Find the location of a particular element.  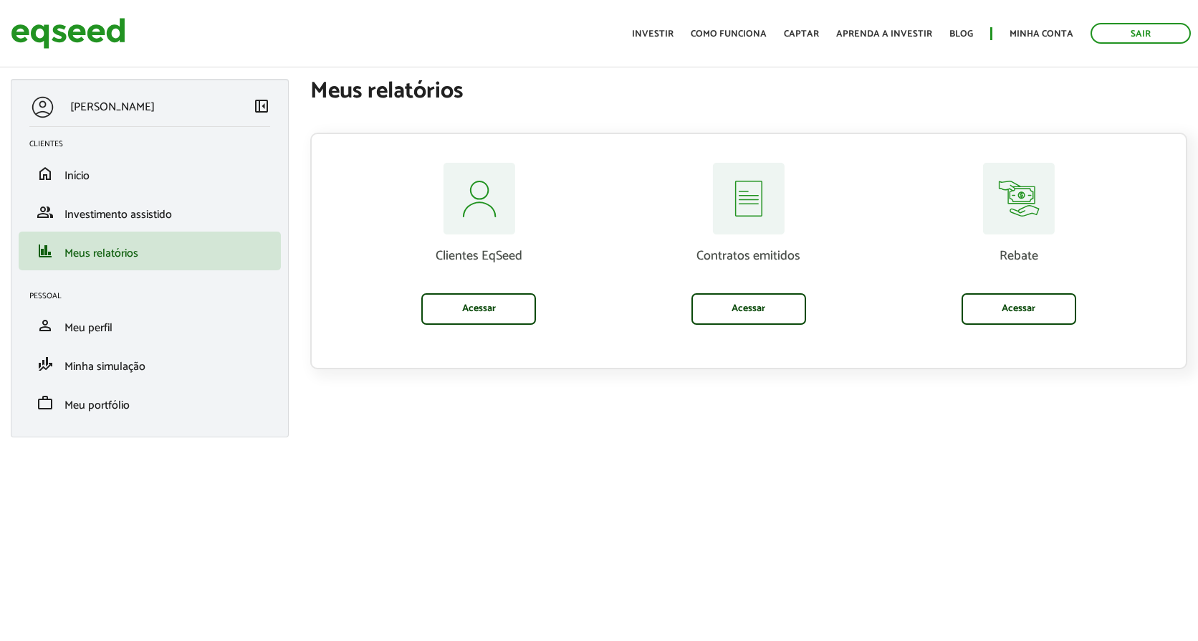

a: Aprenda a investir is located at coordinates (884, 34).